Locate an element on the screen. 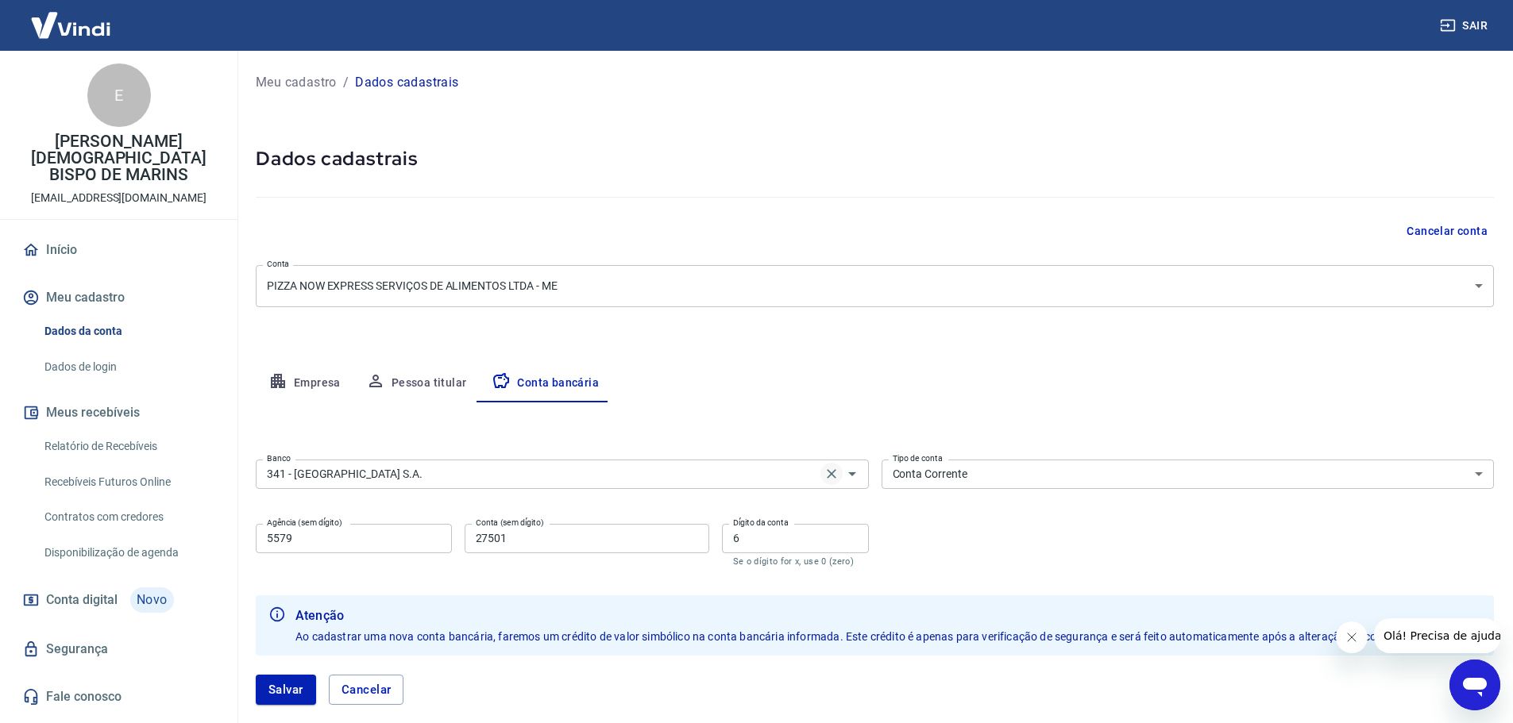 This screenshot has width=1513, height=723. a: Meu cadastro is located at coordinates (296, 83).